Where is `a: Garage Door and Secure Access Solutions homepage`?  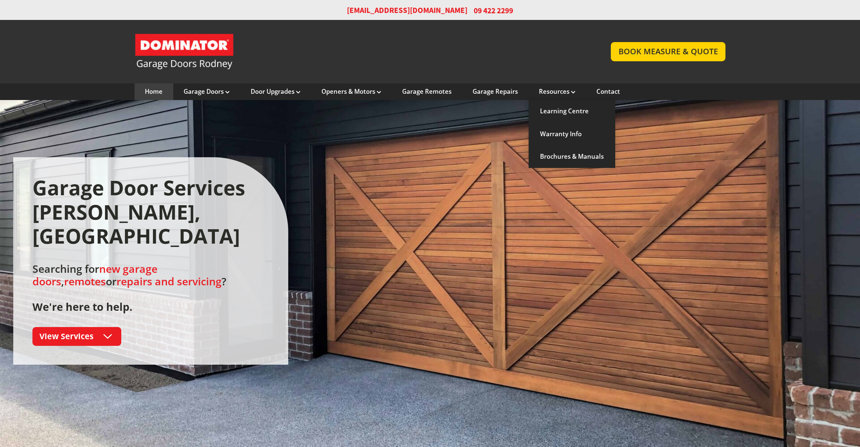 a: Garage Door and Secure Access Solutions homepage is located at coordinates (365, 52).